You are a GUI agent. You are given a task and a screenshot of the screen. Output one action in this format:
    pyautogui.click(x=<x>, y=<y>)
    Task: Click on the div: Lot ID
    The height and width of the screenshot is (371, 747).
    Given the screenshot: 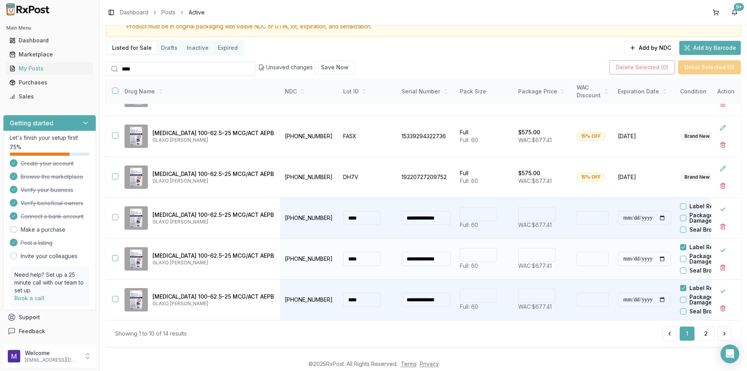 What is the action you would take?
    pyautogui.click(x=368, y=91)
    